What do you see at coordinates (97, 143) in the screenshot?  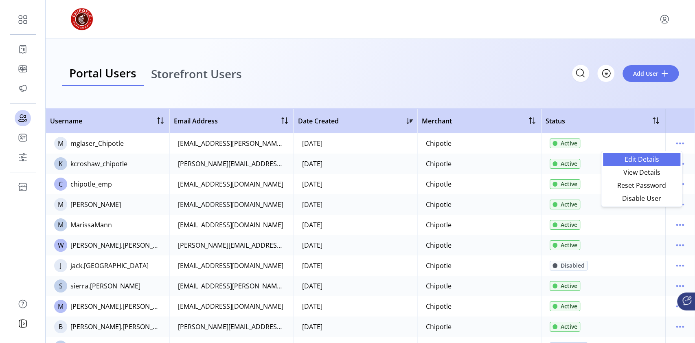 I see `div: mglaser_Chipotle` at bounding box center [97, 143].